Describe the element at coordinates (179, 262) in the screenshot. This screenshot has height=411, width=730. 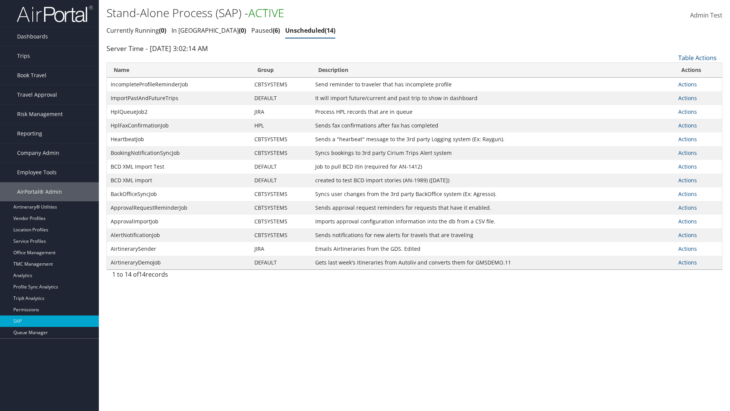
I see `td: AirtineraryDemoJob` at that location.